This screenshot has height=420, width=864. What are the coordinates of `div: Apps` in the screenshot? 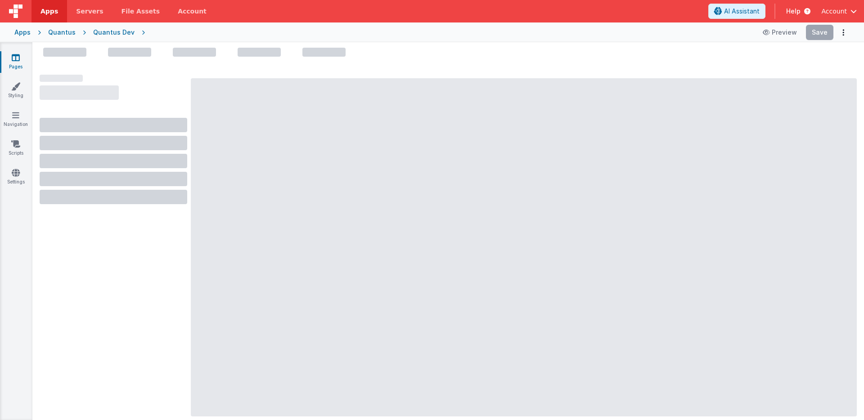 It's located at (22, 32).